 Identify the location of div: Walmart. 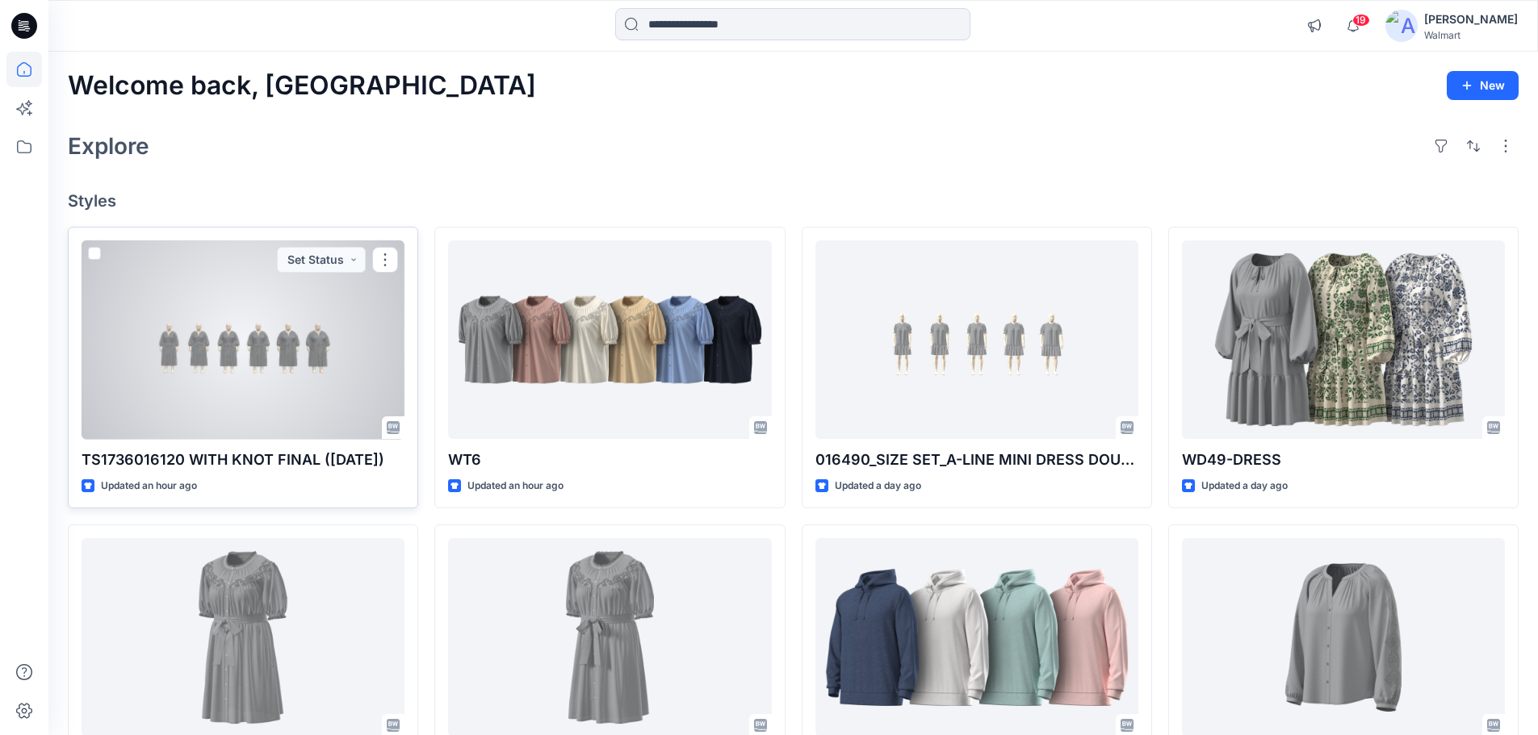
(1471, 35).